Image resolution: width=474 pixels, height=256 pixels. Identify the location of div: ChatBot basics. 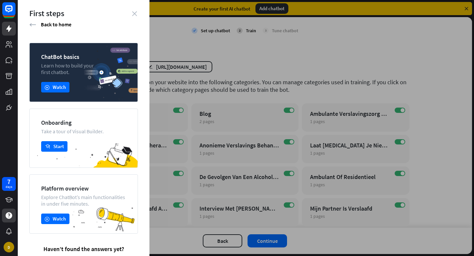
(84, 57).